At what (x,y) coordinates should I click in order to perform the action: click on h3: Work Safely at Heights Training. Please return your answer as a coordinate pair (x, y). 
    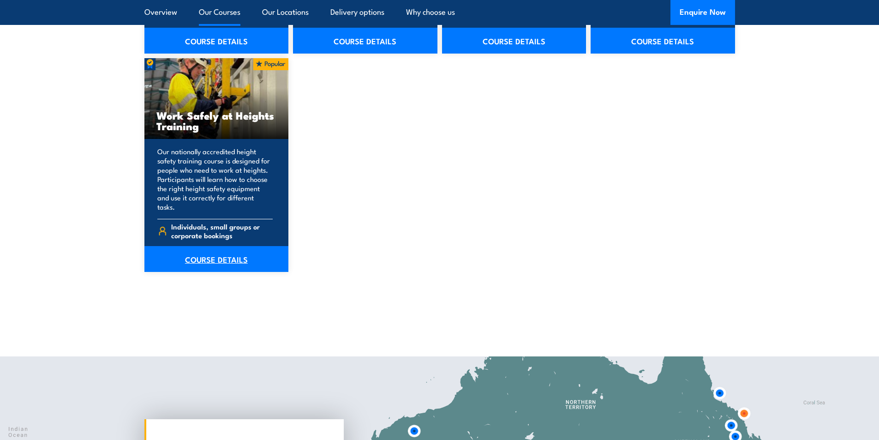
    Looking at the image, I should click on (216, 120).